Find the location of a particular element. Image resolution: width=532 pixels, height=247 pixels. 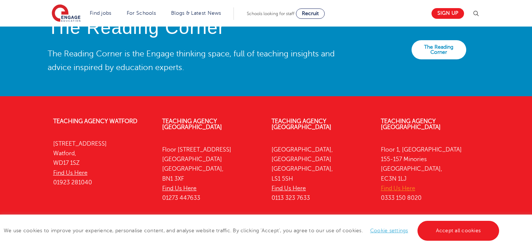

a: Recruit is located at coordinates (310, 14).